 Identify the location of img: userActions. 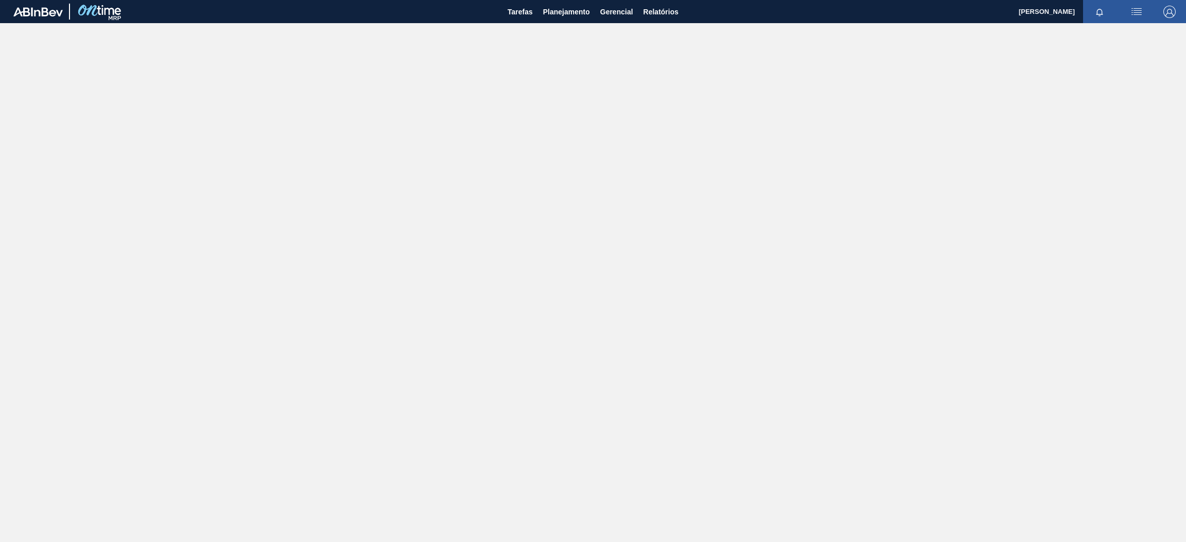
(1136, 12).